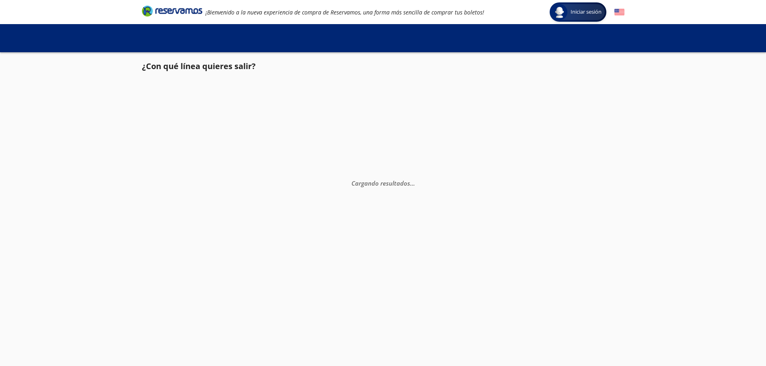  I want to click on em: ¡Bienvenido a la nueva experiencia de compra de Reservamos, una forma más sencilla de comprar tus..., so click(344, 12).